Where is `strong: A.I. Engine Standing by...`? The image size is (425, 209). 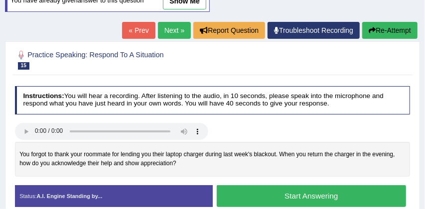 strong: A.I. Engine Standing by... is located at coordinates (70, 196).